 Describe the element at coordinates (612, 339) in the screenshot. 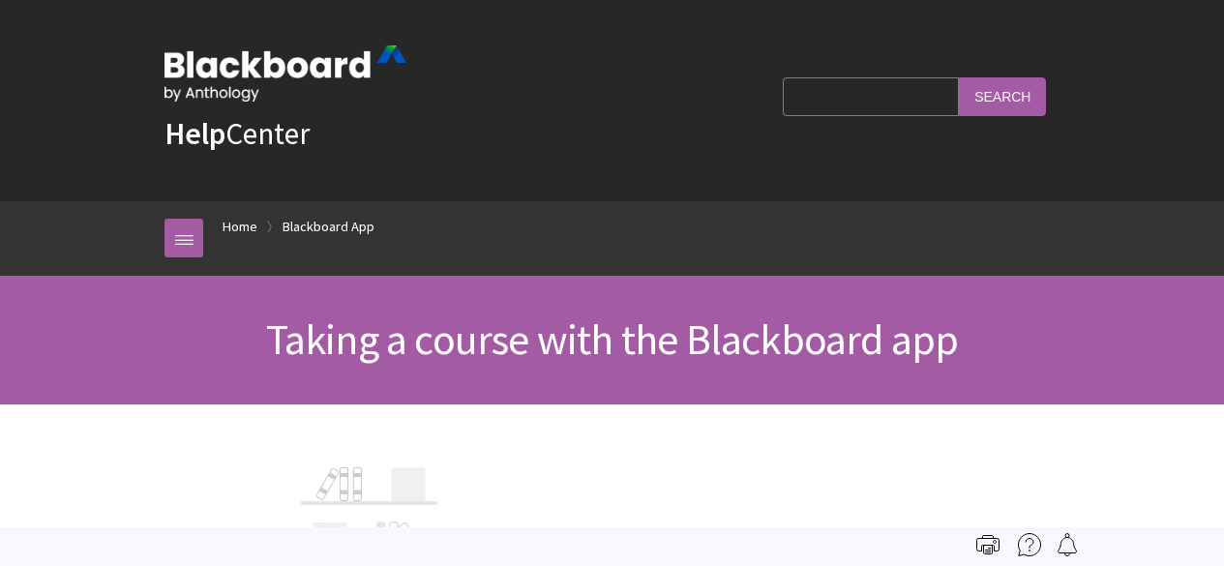

I see `span: Taking a course with the Blackboard app` at that location.